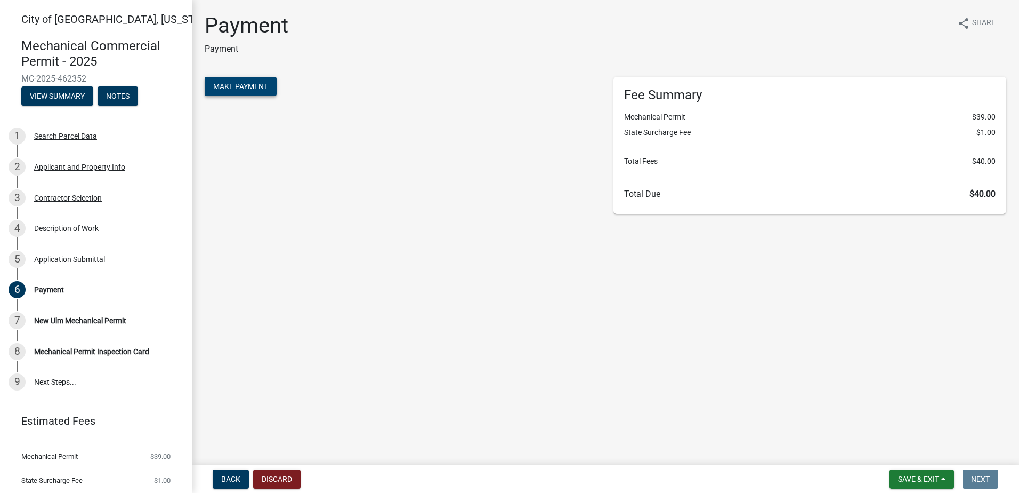  I want to click on i: share, so click(964, 23).